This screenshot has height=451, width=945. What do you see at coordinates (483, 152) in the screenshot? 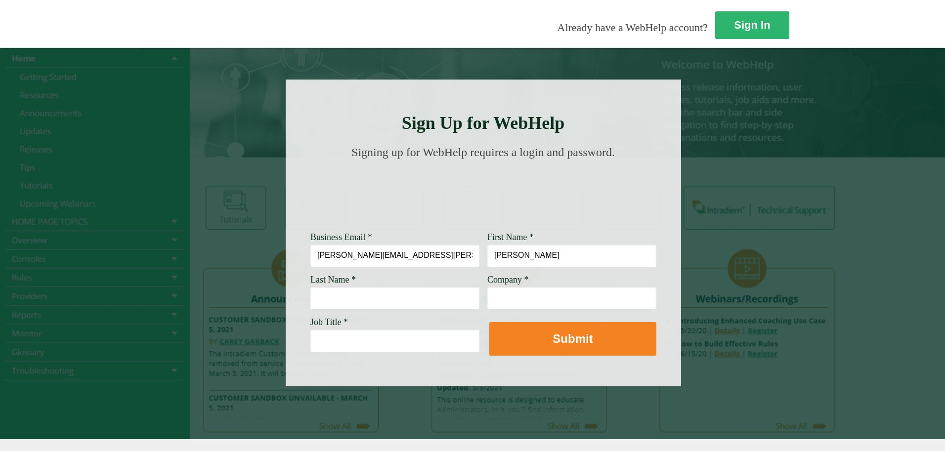
I see `span: Signing up for WebHelp requires a login and password.` at bounding box center [483, 152].